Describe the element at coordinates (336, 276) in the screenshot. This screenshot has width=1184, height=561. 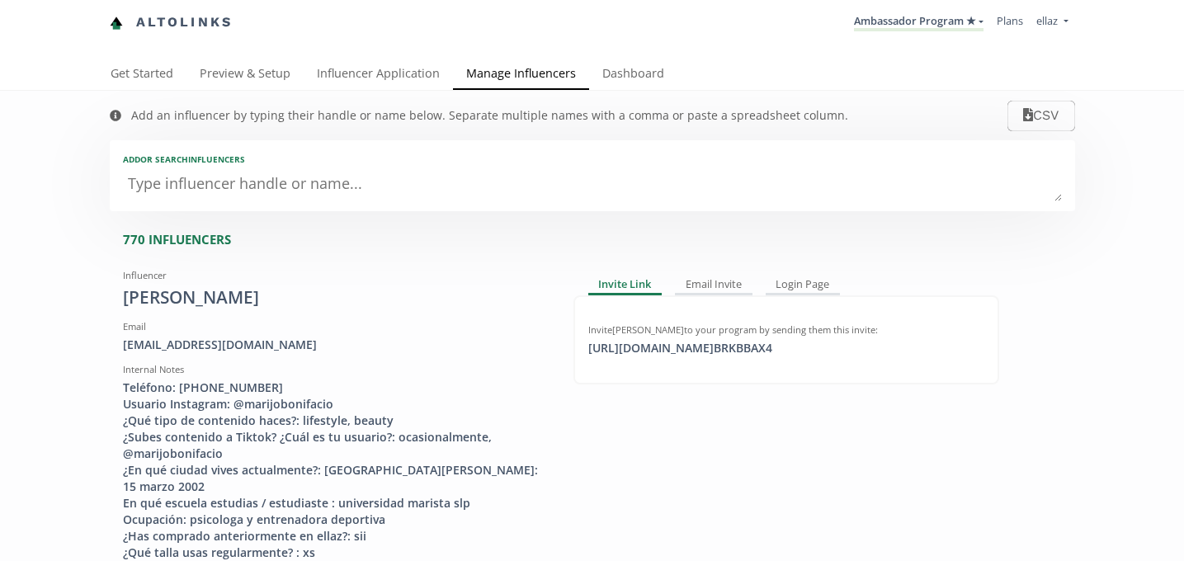
I see `div: Influencer` at that location.